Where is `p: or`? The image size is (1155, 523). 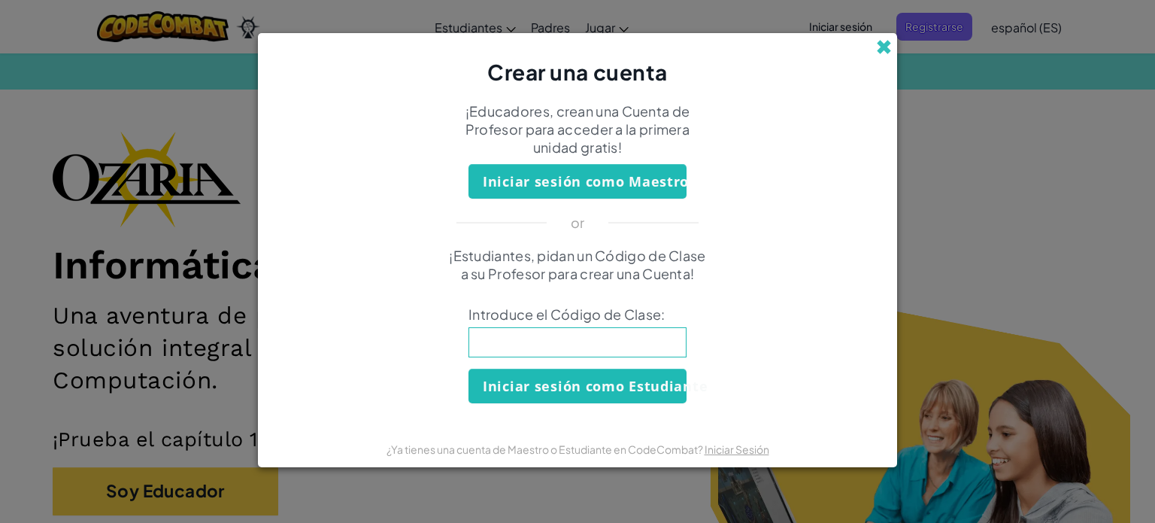
p: or is located at coordinates (578, 223).